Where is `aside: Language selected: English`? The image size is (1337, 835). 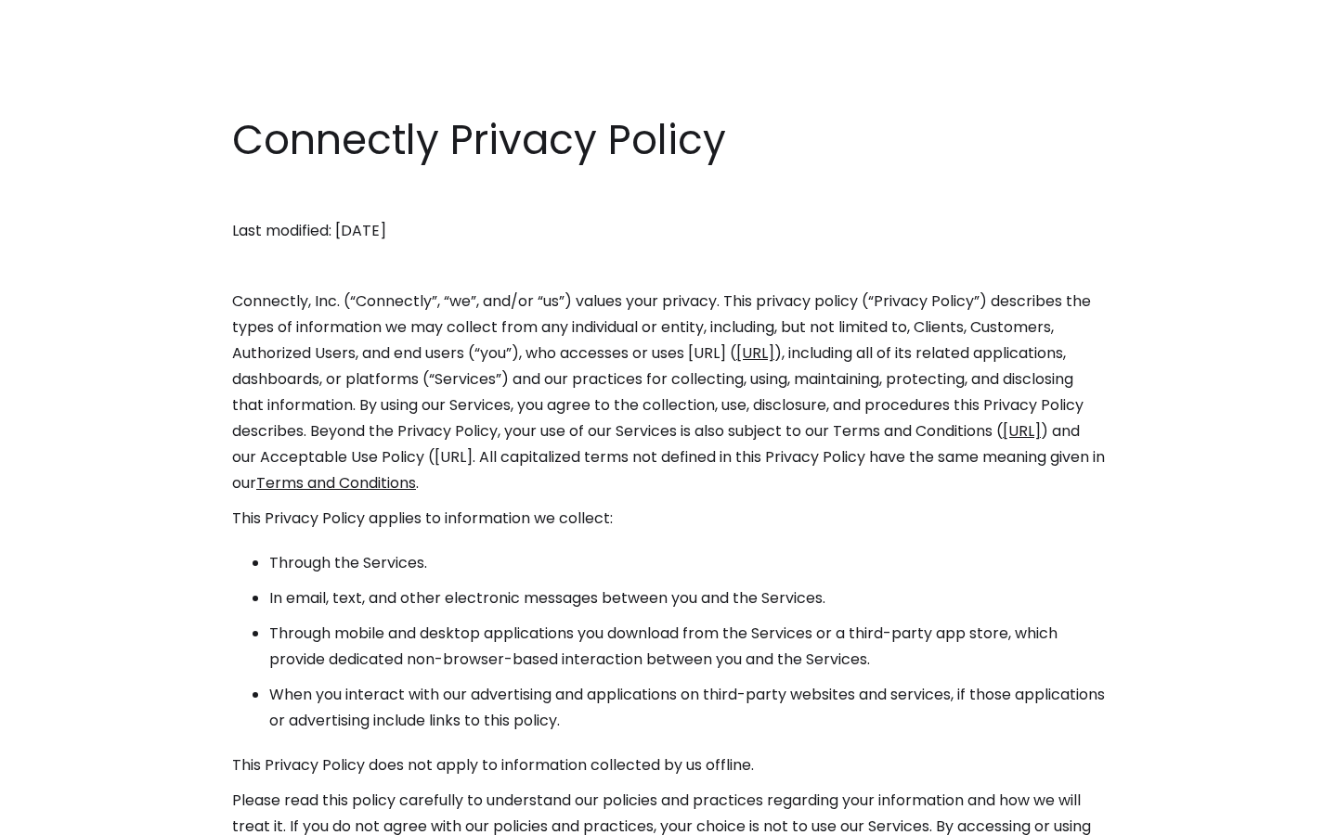 aside: Language selected: English is located at coordinates (65, 815).